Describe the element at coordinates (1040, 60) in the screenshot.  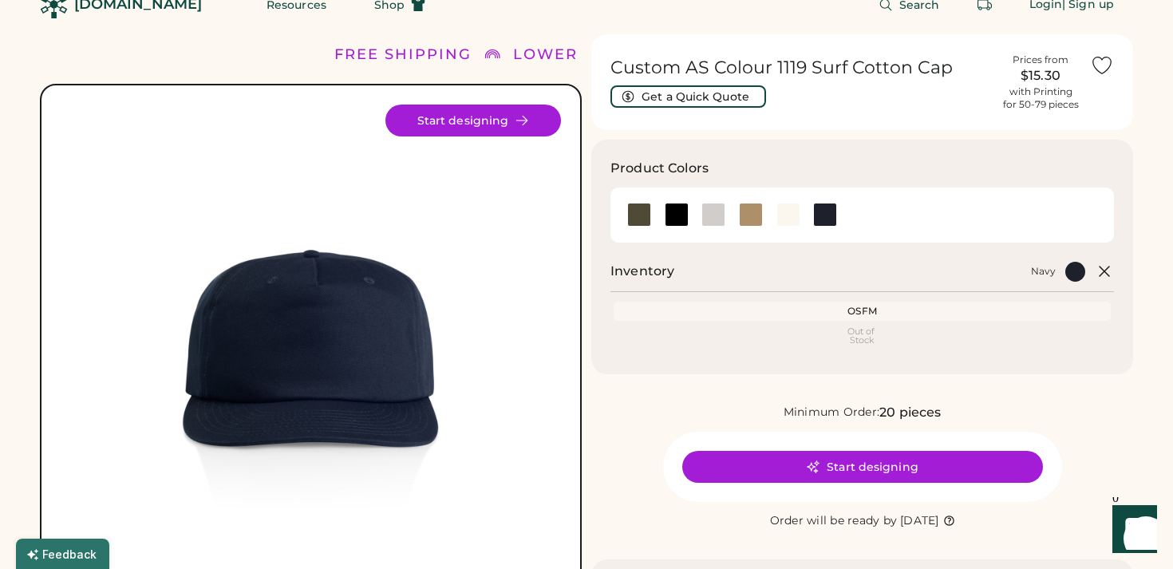
I see `div: Prices from` at that location.